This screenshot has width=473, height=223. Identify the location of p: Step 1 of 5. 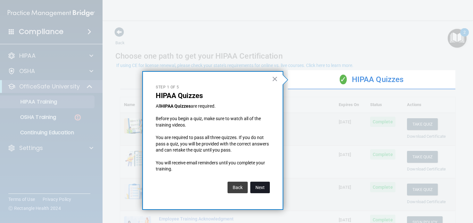
(213, 87).